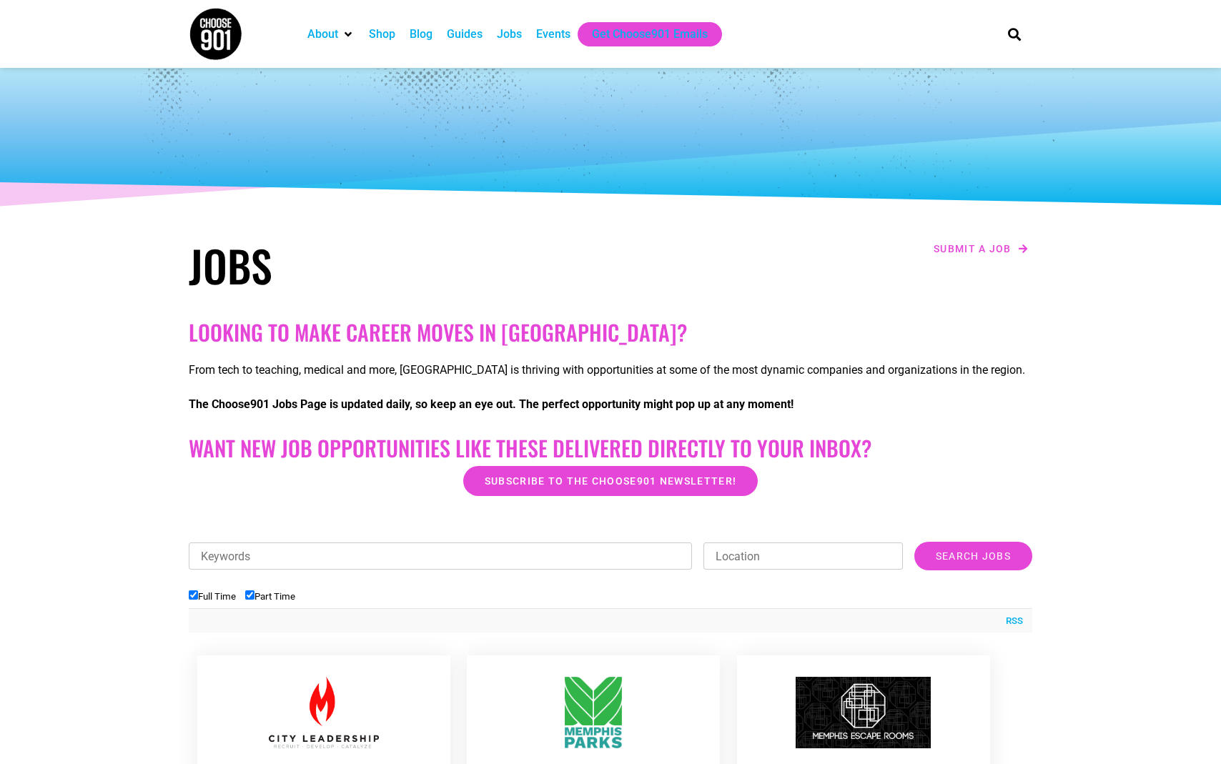 This screenshot has width=1221, height=764. What do you see at coordinates (382, 34) in the screenshot?
I see `div: Shop` at bounding box center [382, 34].